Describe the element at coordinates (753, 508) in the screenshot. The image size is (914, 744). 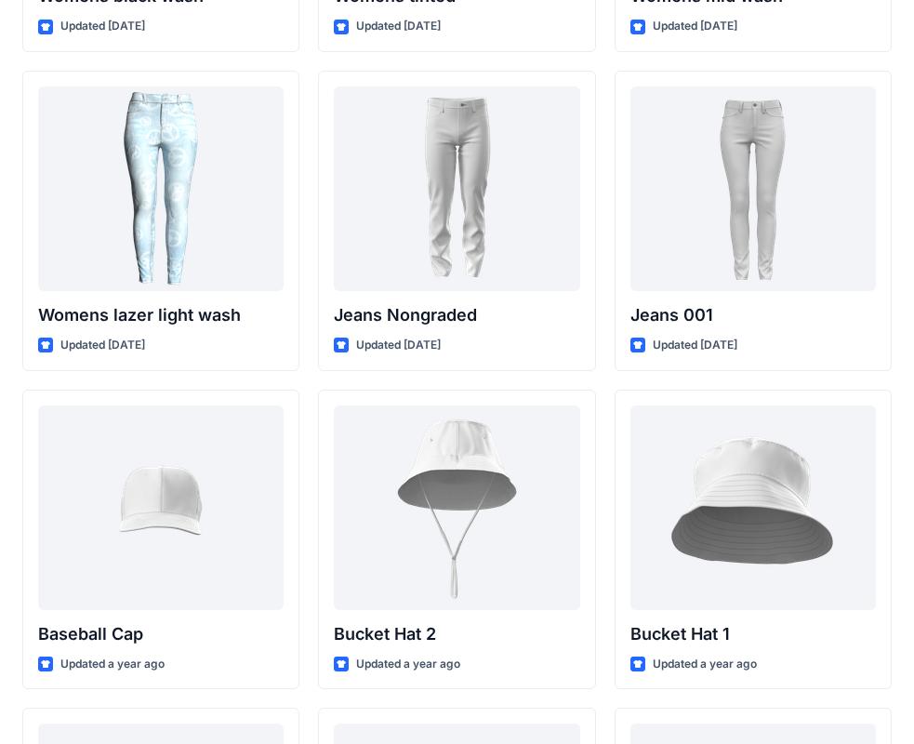
I see `a: Bucket Hat 1` at that location.